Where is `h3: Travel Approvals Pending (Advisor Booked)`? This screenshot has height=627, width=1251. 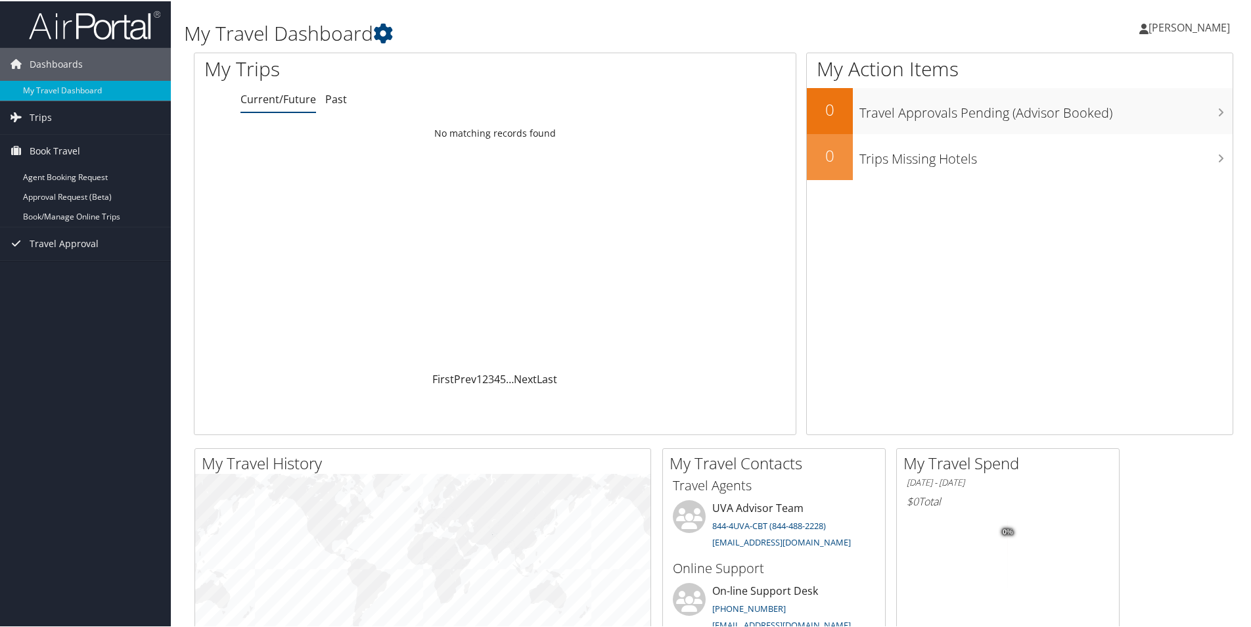 h3: Travel Approvals Pending (Advisor Booked) is located at coordinates (1046, 108).